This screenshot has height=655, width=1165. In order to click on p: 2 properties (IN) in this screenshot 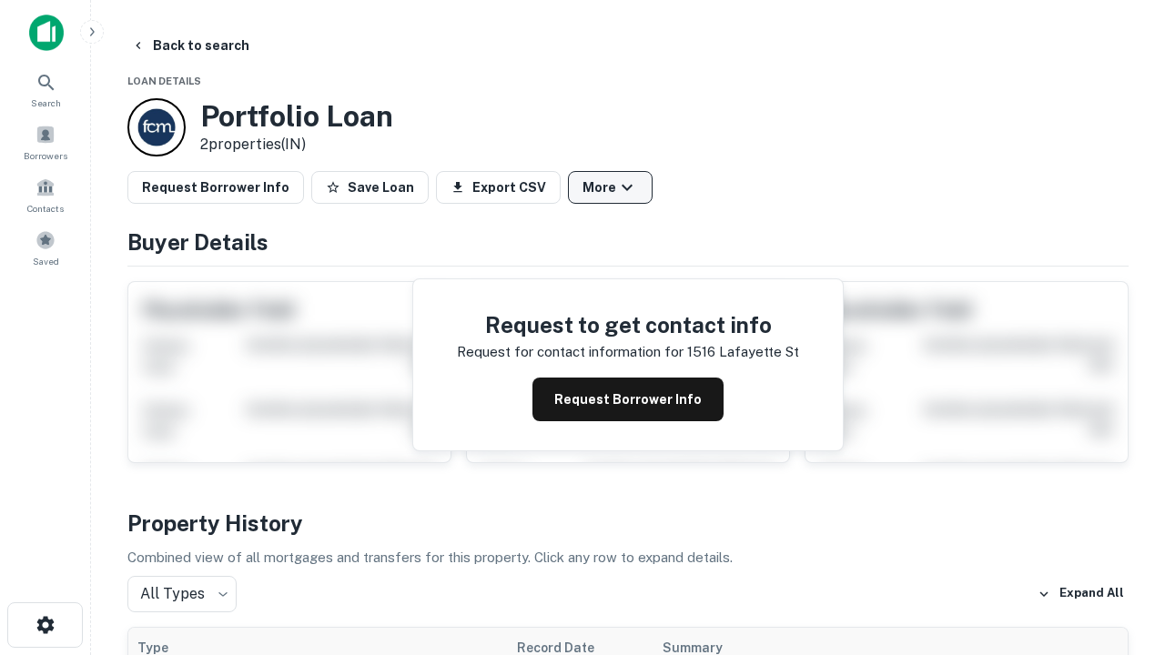, I will do `click(297, 145)`.